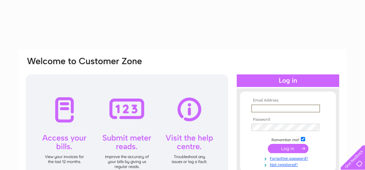 The height and width of the screenshot is (170, 365). Describe the element at coordinates (288, 148) in the screenshot. I see `input: Submit` at that location.